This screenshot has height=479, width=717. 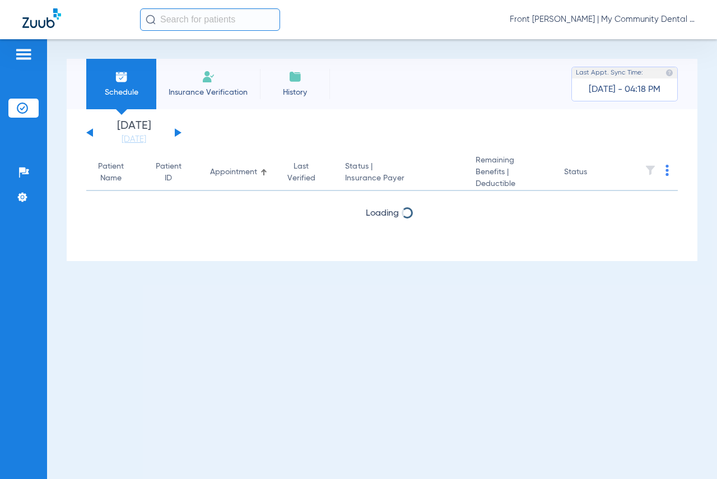 What do you see at coordinates (401, 178) in the screenshot?
I see `span: Insurance Payer` at bounding box center [401, 178].